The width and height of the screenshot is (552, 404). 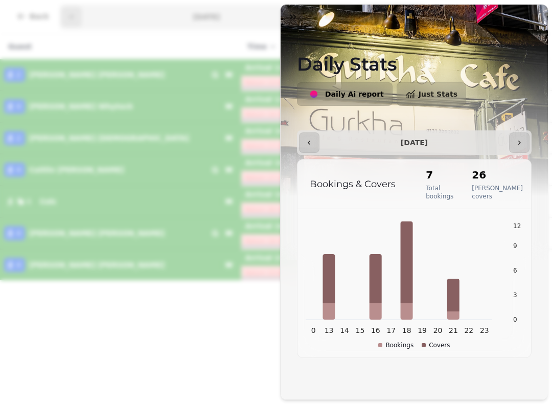 What do you see at coordinates (432, 94) in the screenshot?
I see `button: Just Stats` at bounding box center [432, 94].